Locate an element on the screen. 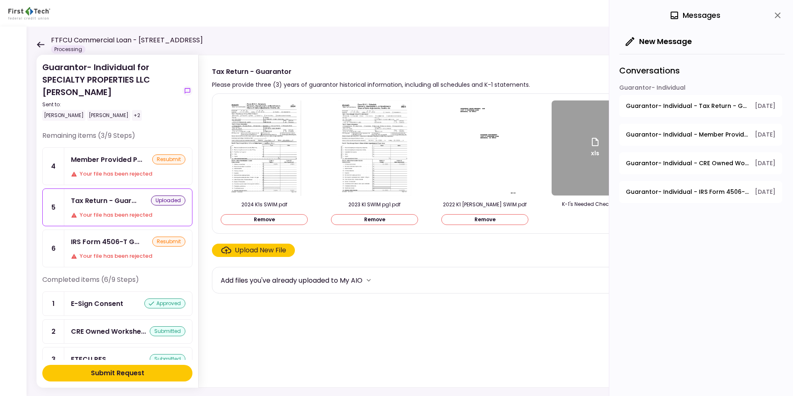  span: Click here to upload the required document is located at coordinates (253, 250).